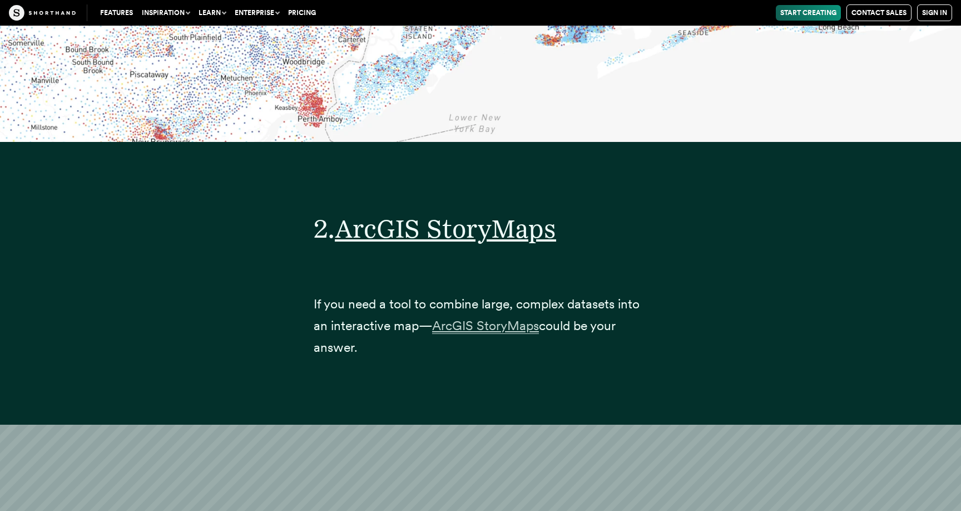  What do you see at coordinates (116, 13) in the screenshot?
I see `a: Features` at bounding box center [116, 13].